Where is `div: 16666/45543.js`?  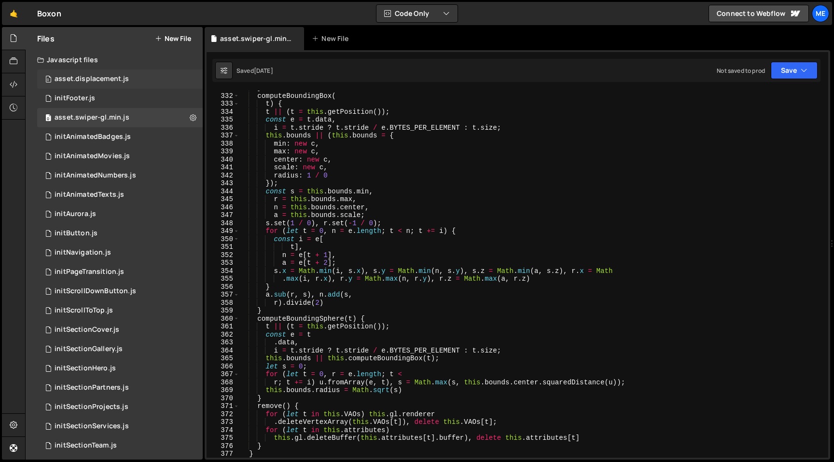 div: 16666/45543.js is located at coordinates (120, 369).